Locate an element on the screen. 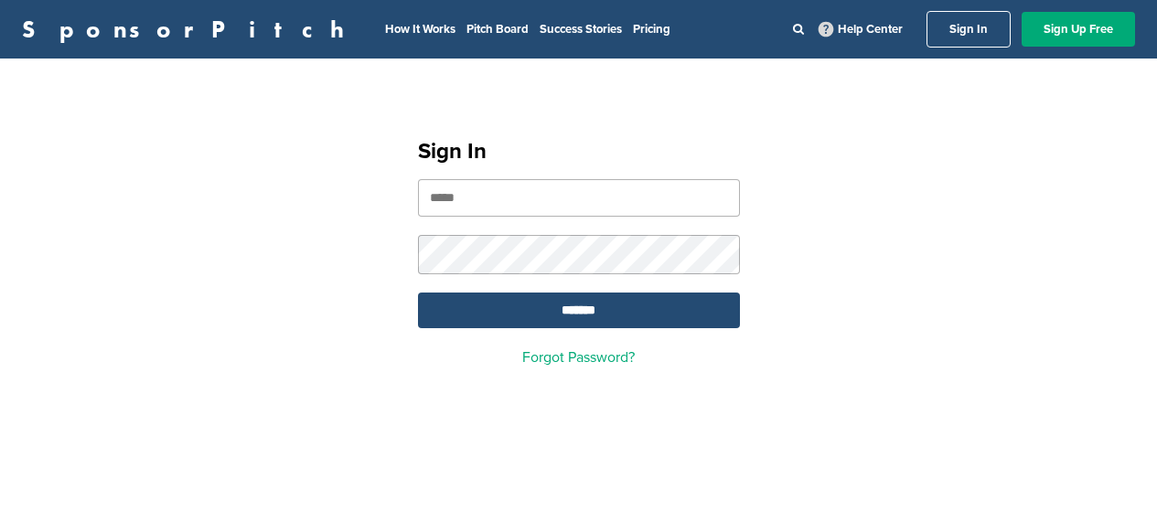 This screenshot has width=1157, height=511. a: SponsorPitch is located at coordinates (188, 29).